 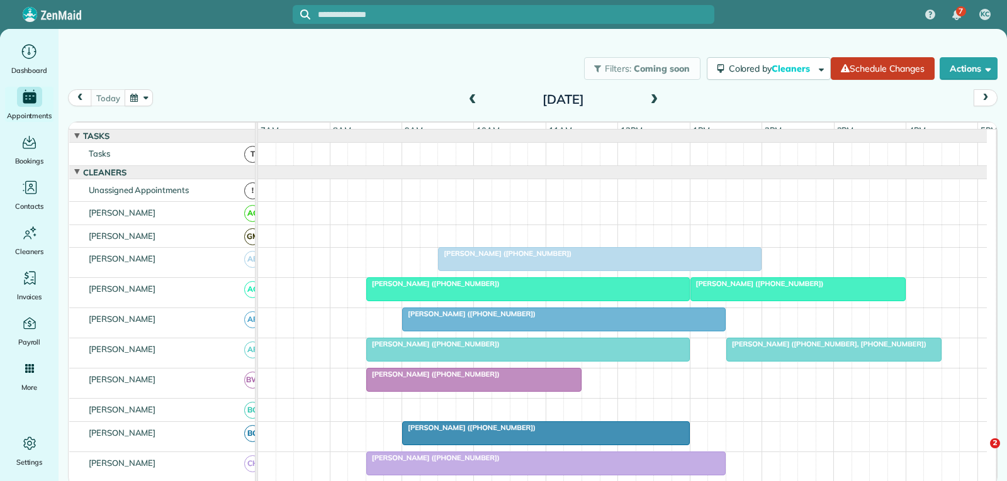 I want to click on a: Dashboard, so click(x=29, y=59).